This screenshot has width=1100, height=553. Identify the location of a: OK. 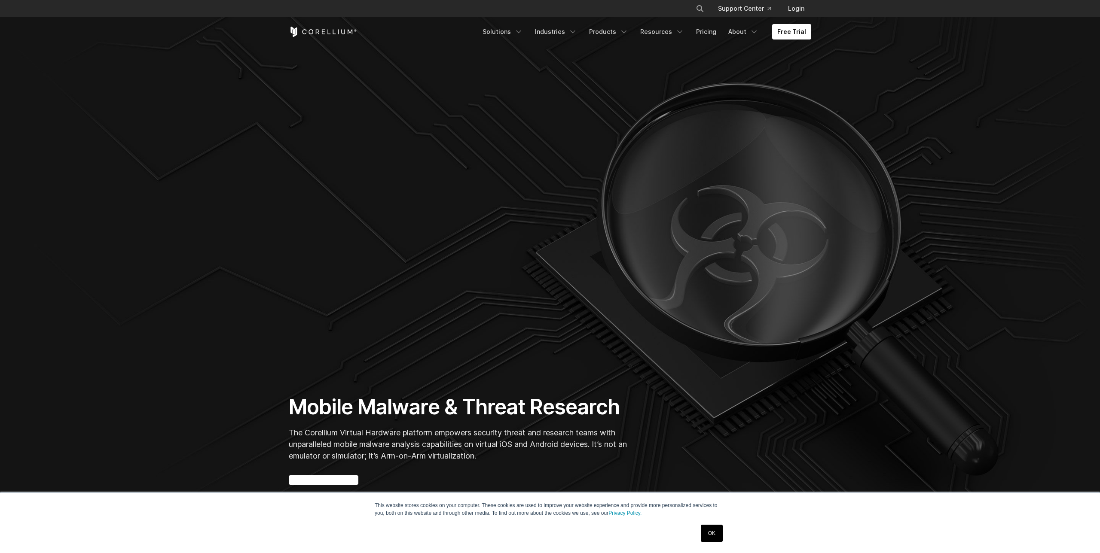
(711, 534).